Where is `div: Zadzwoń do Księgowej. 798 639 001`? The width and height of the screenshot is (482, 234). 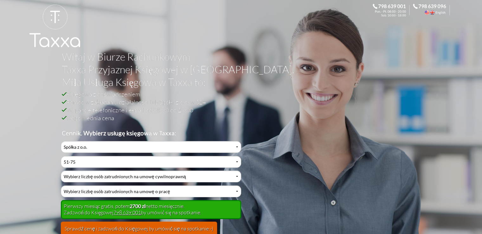
div: Zadzwoń do Księgowej. 798 639 001 is located at coordinates (393, 10).